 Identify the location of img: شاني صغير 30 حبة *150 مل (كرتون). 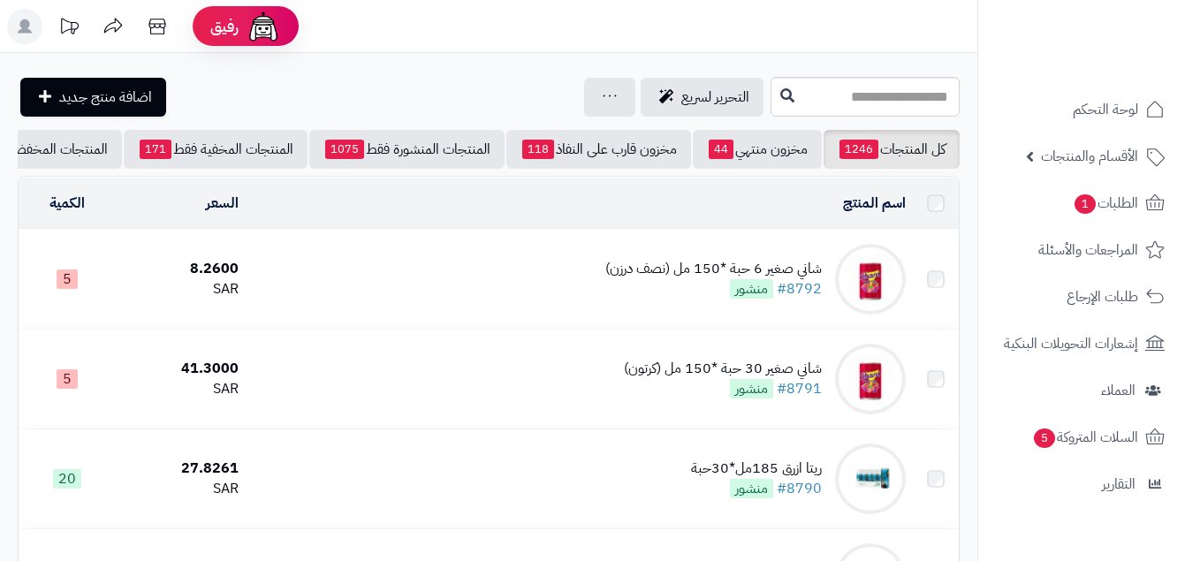
(871, 379).